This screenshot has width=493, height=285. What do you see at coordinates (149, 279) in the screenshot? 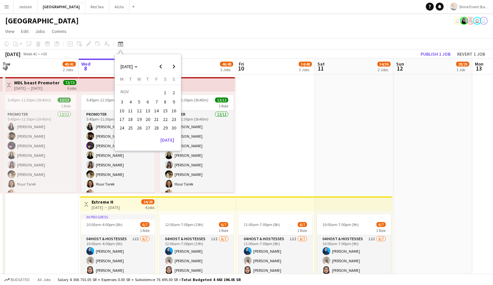
I see `div: Salary 4 366 701.05 SR + Expenses 0.00 SR + Subsistence 76 495.00 SR =` at bounding box center [149, 279].